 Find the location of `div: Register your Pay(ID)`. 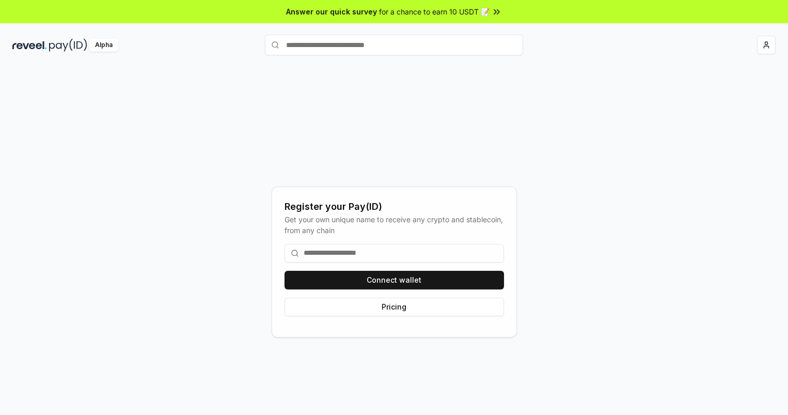

div: Register your Pay(ID) is located at coordinates (394, 207).